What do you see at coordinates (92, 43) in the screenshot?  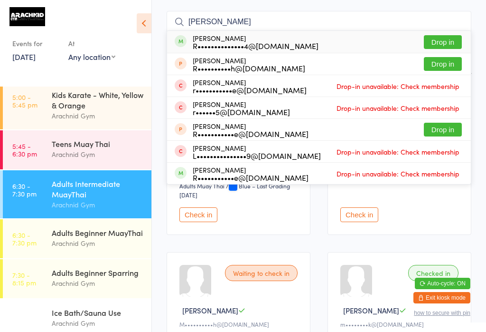 I see `div: At` at bounding box center [92, 43].